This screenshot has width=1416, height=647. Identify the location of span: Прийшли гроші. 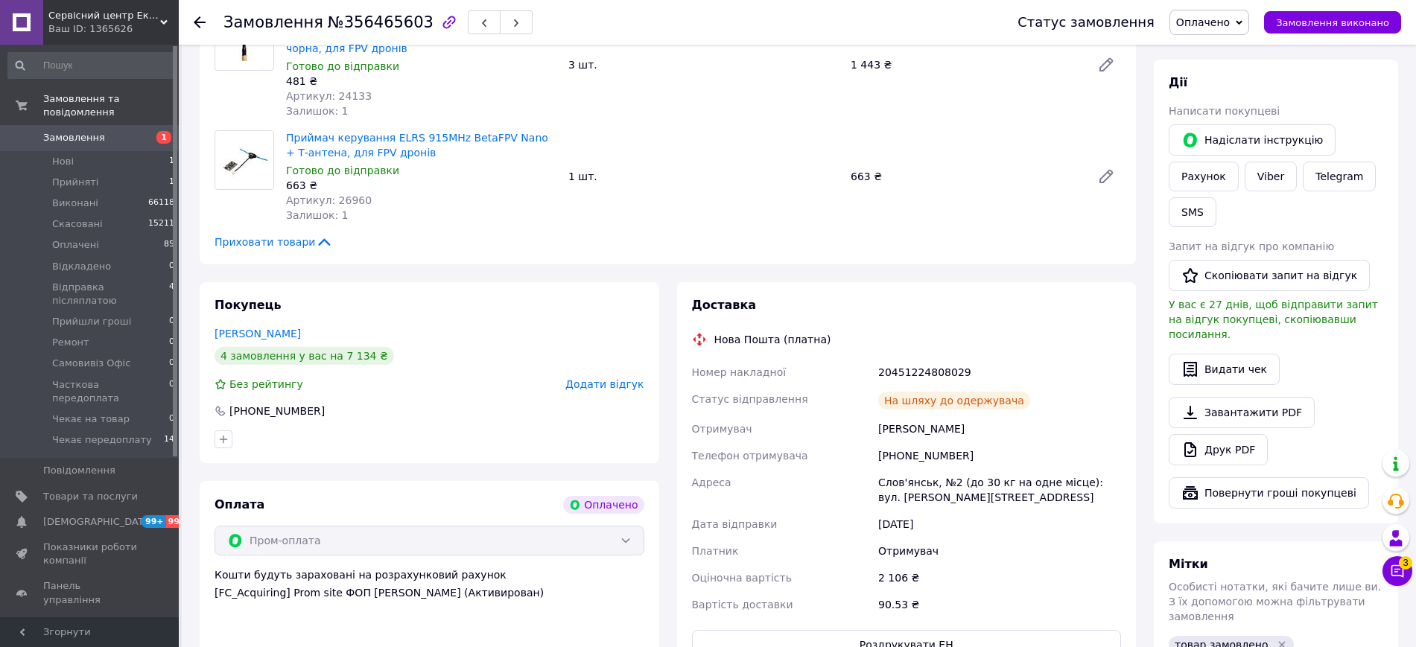
(92, 322).